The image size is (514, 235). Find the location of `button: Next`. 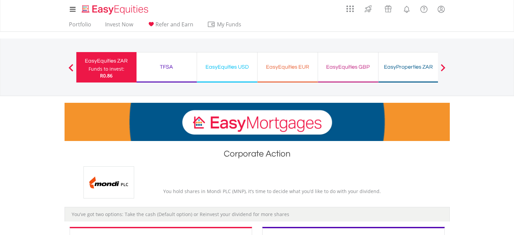

button: Next is located at coordinates (443, 71).